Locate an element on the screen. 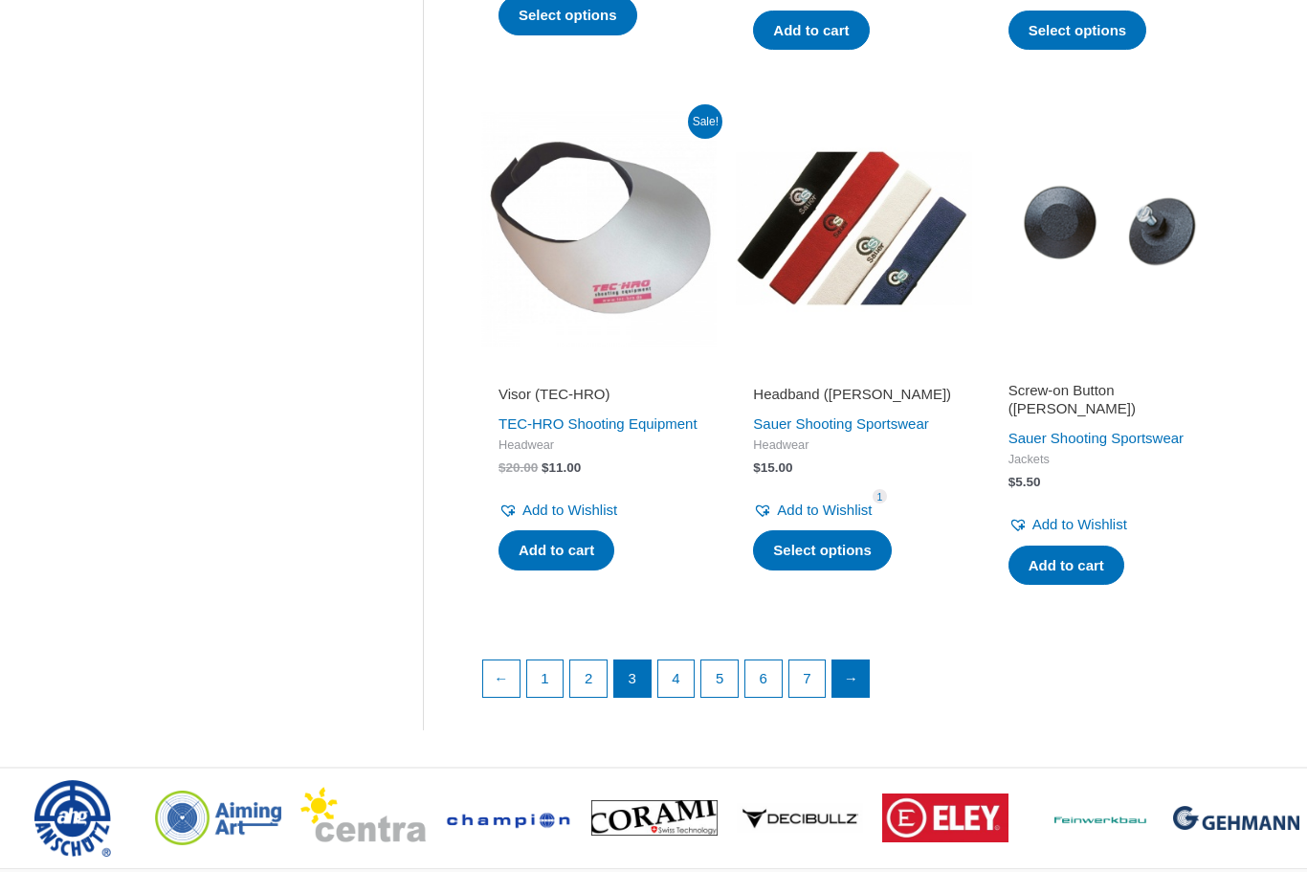 The image size is (1307, 872). a: Add to cart: “Screw-on Button (SAUER)” is located at coordinates (1066, 565).